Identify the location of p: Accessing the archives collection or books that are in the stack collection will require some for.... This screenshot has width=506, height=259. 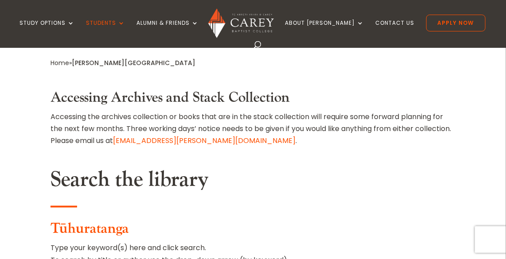
(253, 129).